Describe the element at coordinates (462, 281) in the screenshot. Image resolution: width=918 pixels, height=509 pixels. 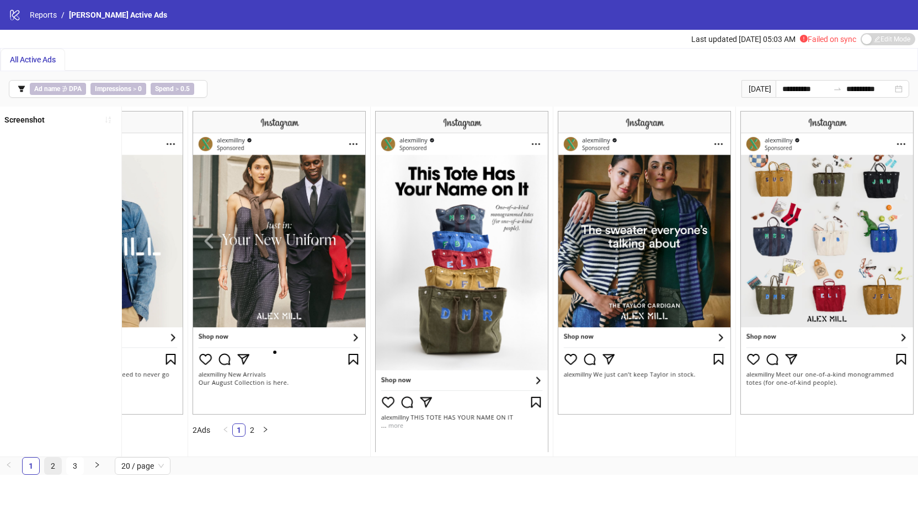
I see `img: Screenshot 120232389834910085` at that location.